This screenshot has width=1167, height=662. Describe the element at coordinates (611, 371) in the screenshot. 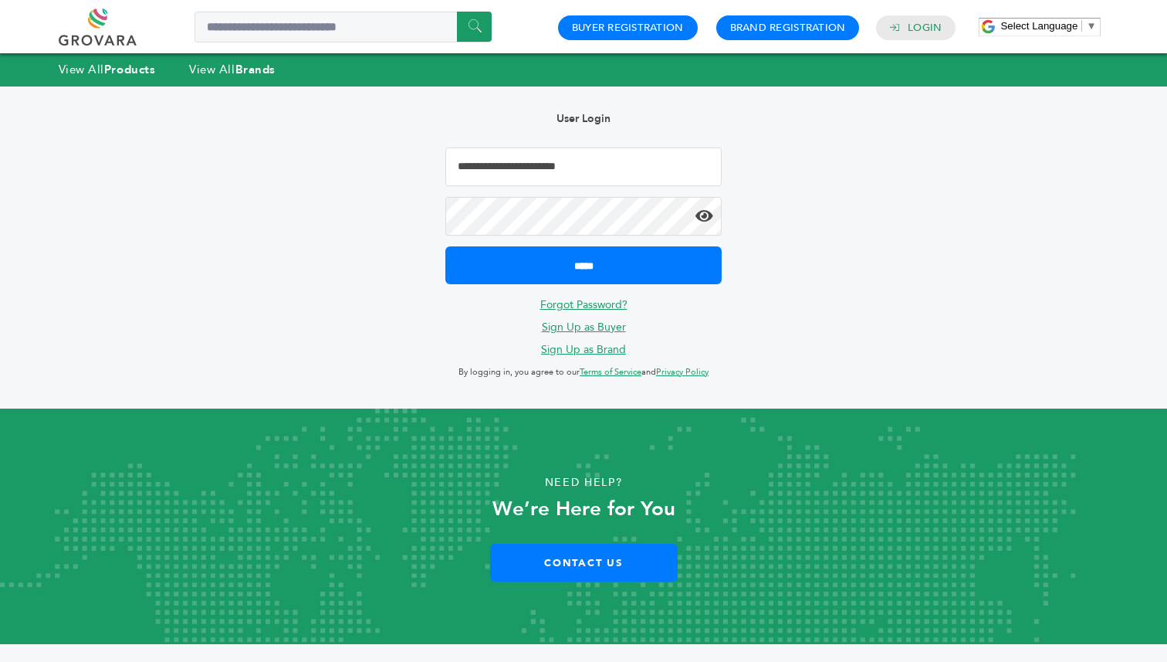

I see `a: Terms of Service` at that location.